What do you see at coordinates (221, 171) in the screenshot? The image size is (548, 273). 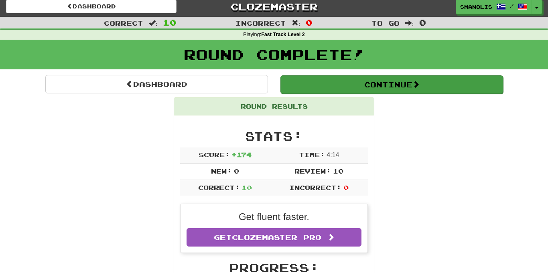 I see `span: New:` at bounding box center [221, 171].